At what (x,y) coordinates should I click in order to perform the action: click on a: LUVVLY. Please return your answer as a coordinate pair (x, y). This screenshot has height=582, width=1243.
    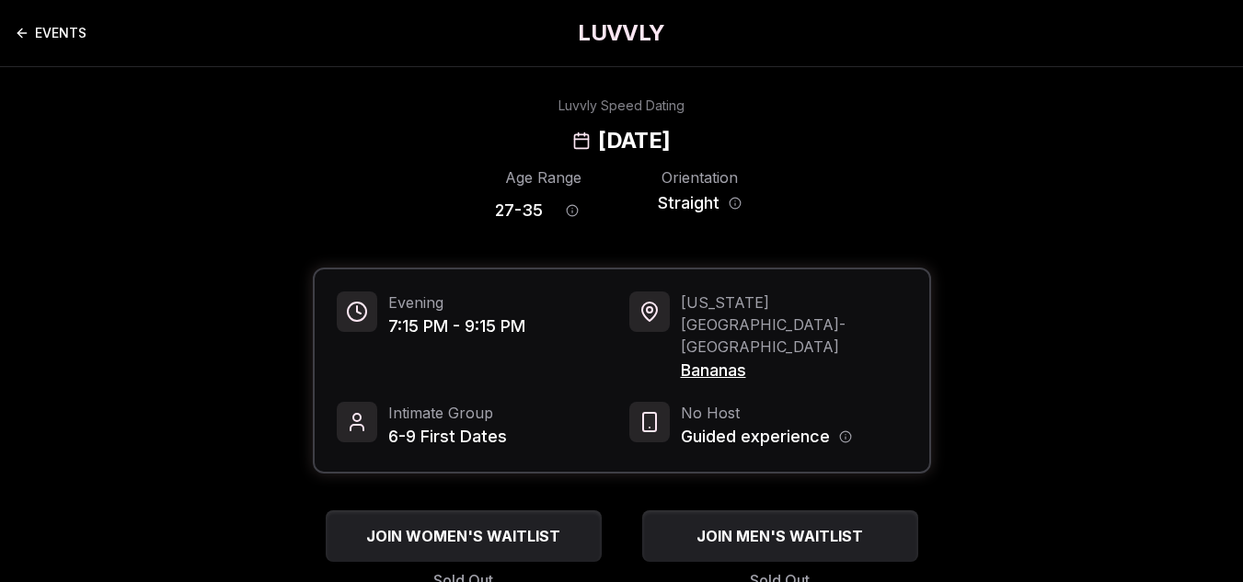
    Looking at the image, I should click on (621, 33).